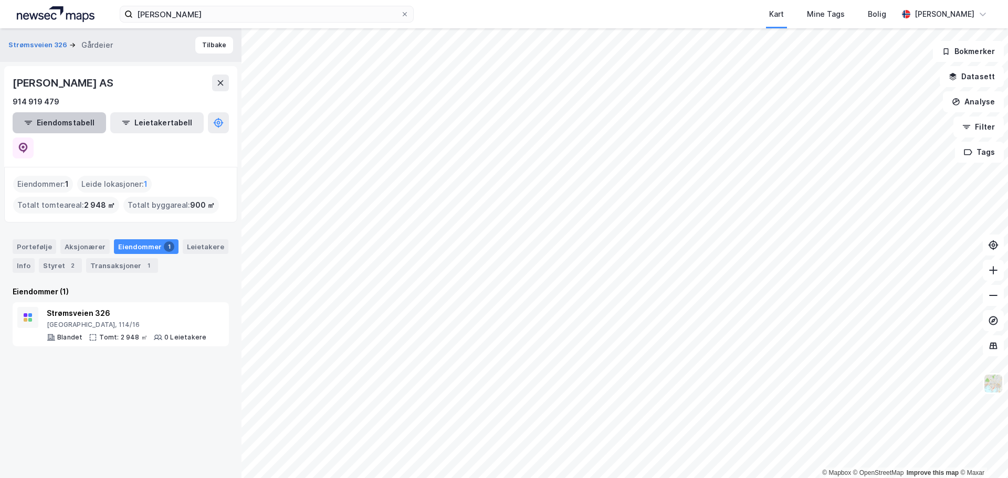 The image size is (1008, 478). I want to click on button: Filter, so click(979, 127).